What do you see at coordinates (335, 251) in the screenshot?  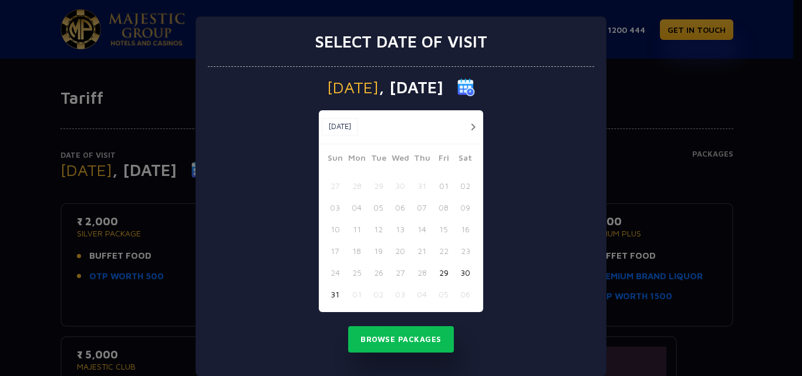 I see `button: 17` at bounding box center [335, 251].